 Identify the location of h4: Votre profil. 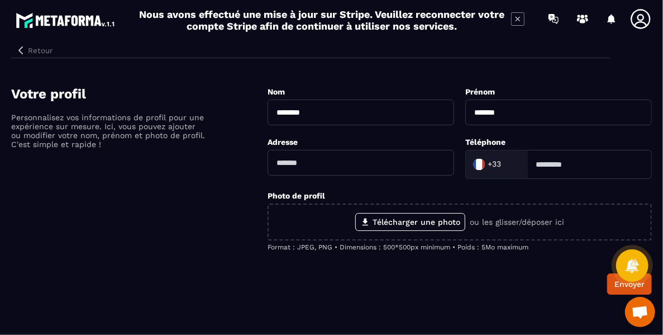
(139, 94).